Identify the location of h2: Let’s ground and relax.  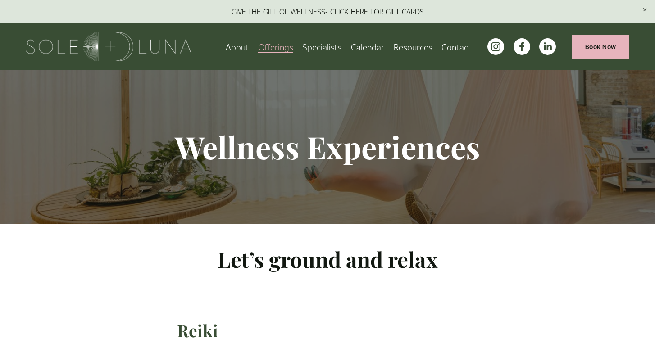
(327, 259).